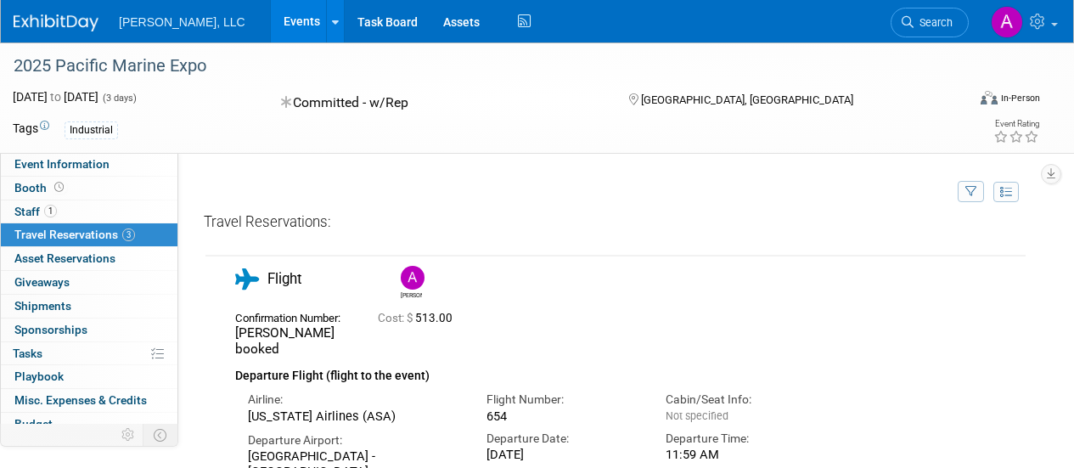 The width and height of the screenshot is (1074, 468). I want to click on i: Flight, so click(247, 278).